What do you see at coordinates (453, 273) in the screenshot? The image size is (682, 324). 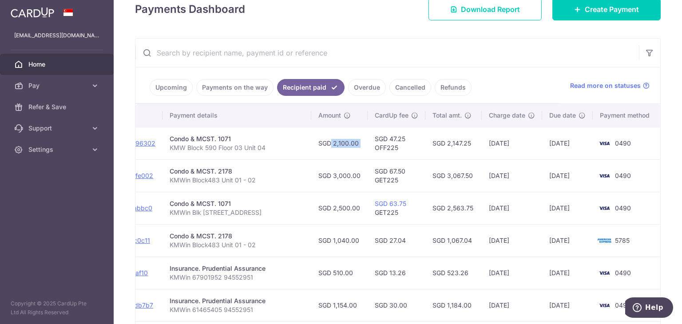 I see `td: SGD 523.26` at bounding box center [453, 273].